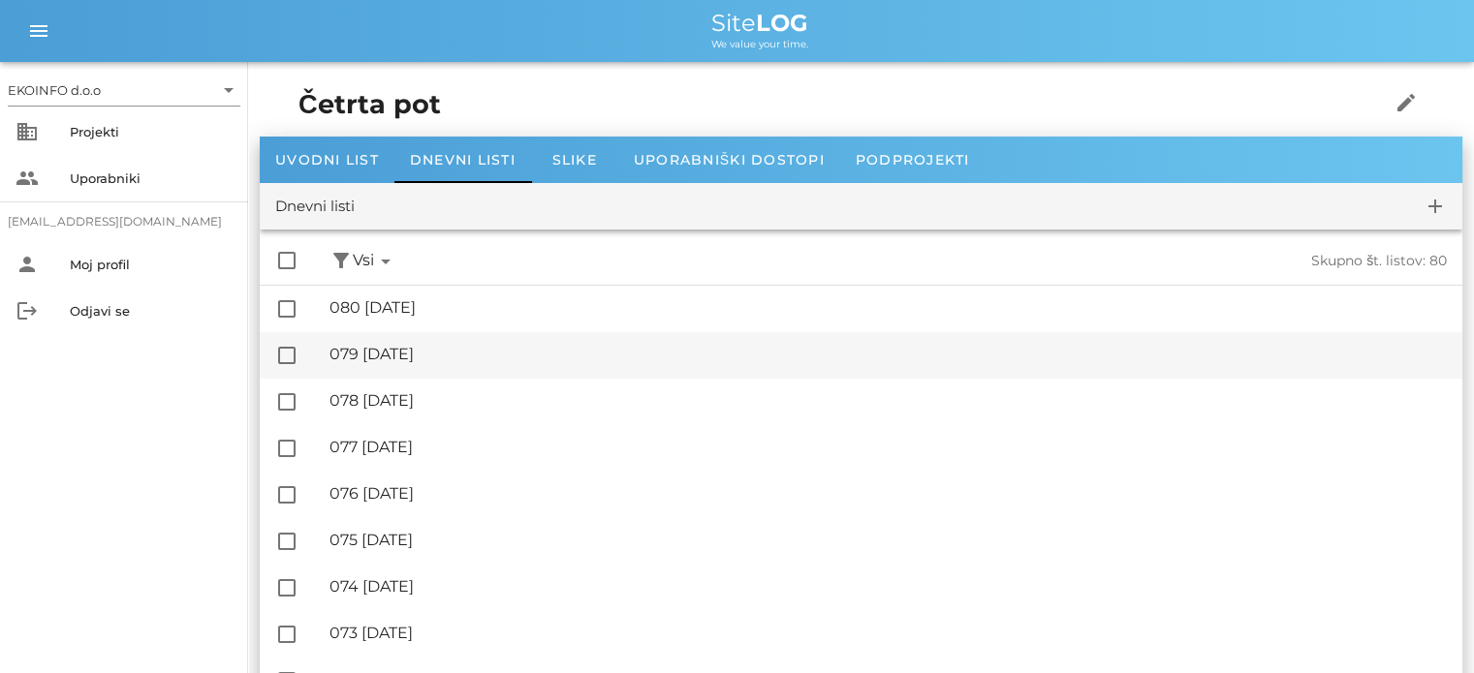 The width and height of the screenshot is (1474, 673). Describe the element at coordinates (782, 22) in the screenshot. I see `b: LOG` at that location.